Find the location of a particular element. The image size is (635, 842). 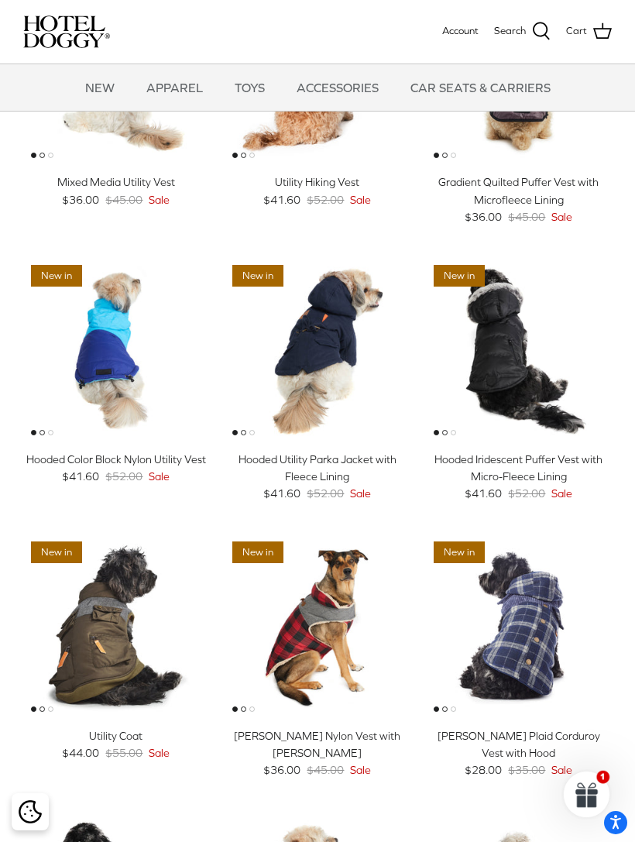

a: Utility Coat $44.00 $55.00 Sale is located at coordinates (116, 745).